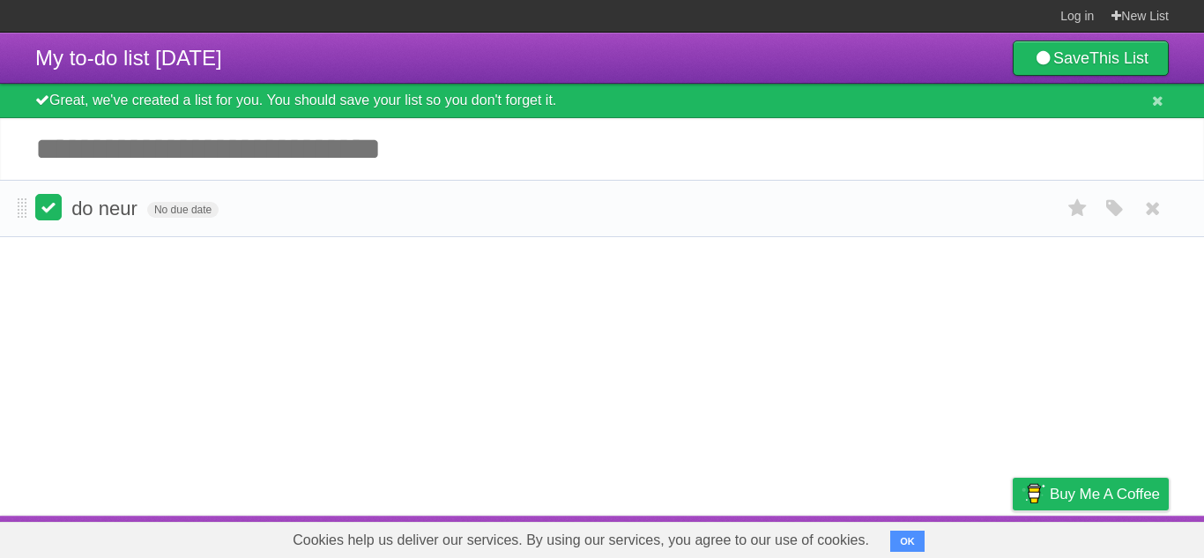 Image resolution: width=1204 pixels, height=558 pixels. I want to click on a: About, so click(797, 537).